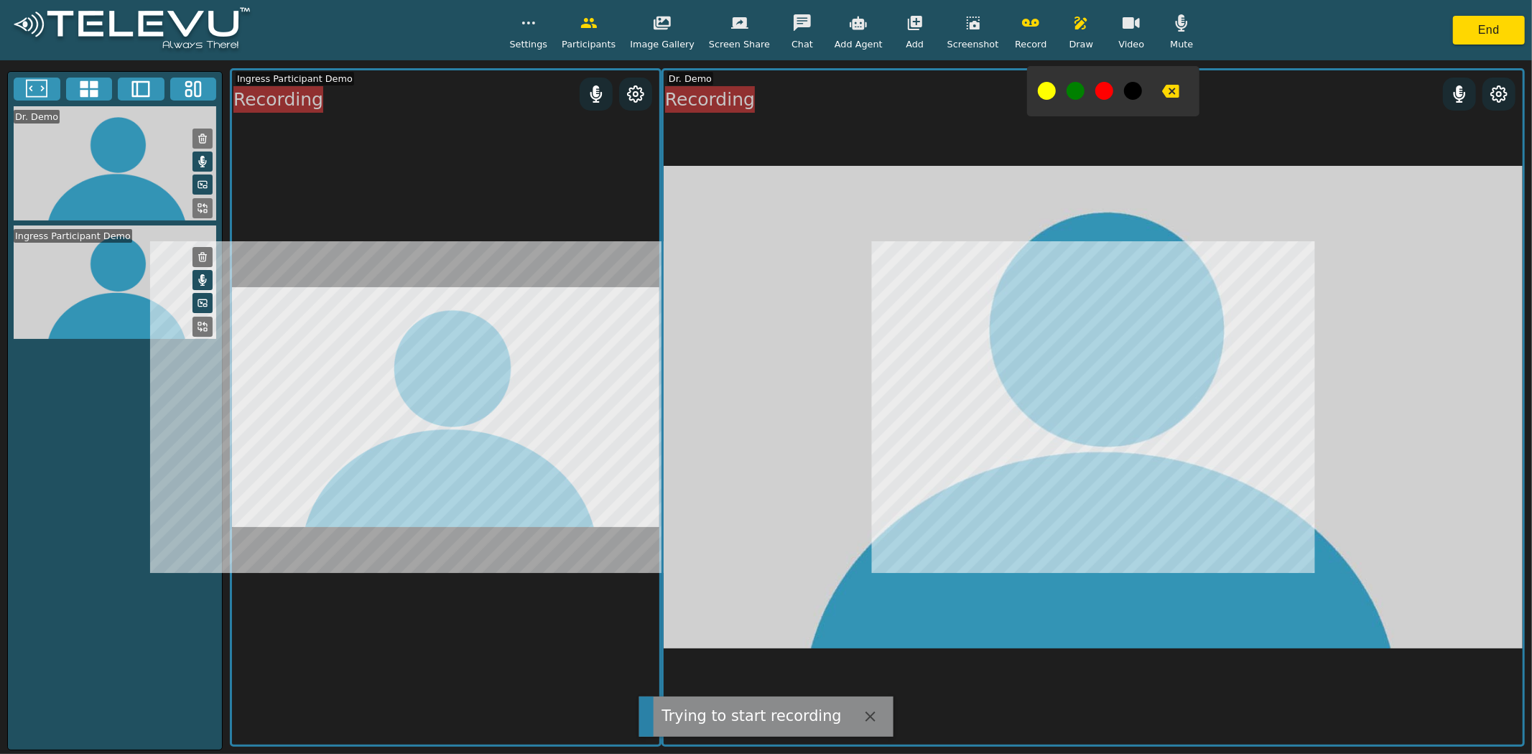 The image size is (1532, 754). What do you see at coordinates (89, 89) in the screenshot?
I see `button: 4x4` at bounding box center [89, 89].